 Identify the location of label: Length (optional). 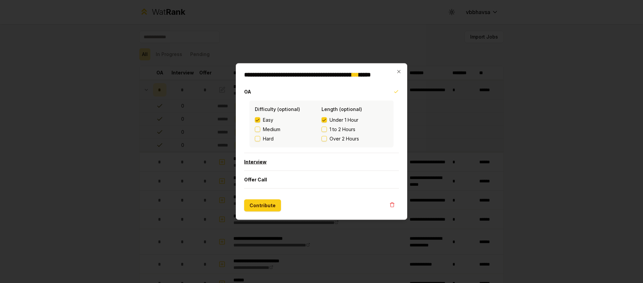
(341, 109).